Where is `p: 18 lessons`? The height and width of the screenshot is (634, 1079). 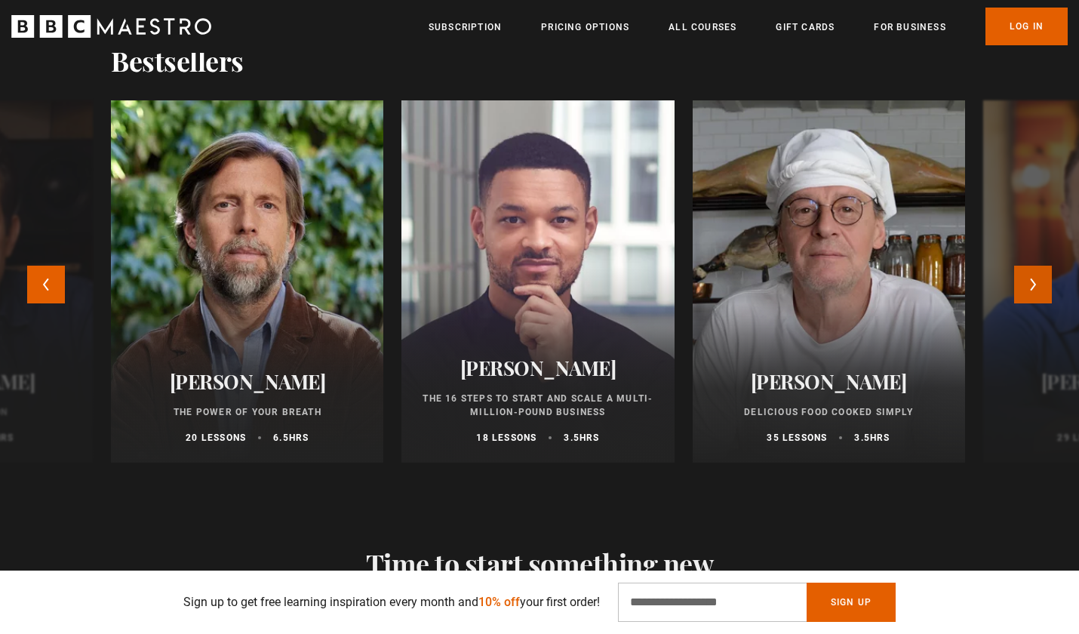 p: 18 lessons is located at coordinates (506, 438).